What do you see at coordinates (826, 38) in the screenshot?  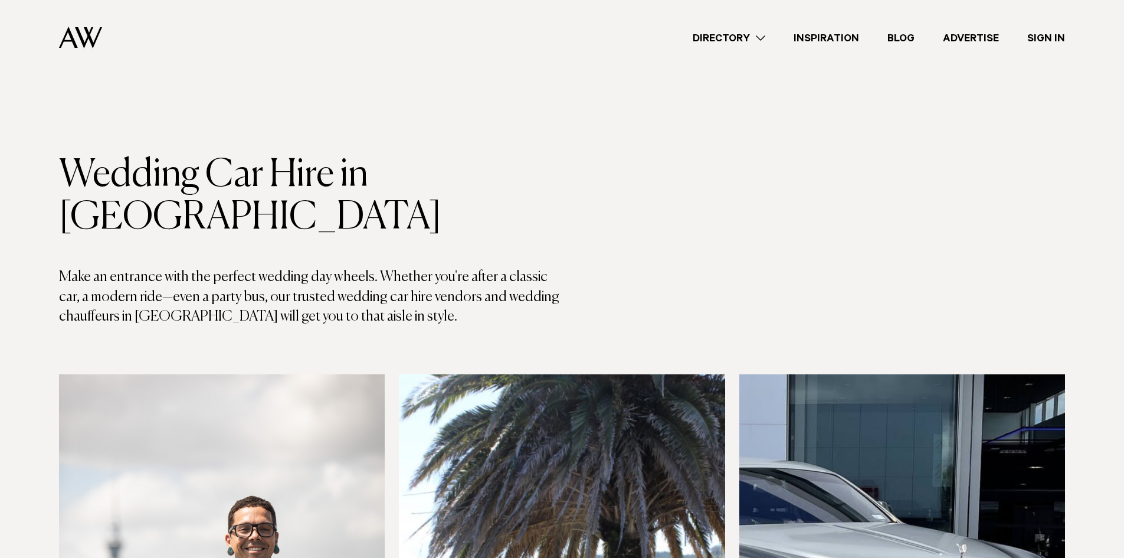 I see `a: Inspiration` at bounding box center [826, 38].